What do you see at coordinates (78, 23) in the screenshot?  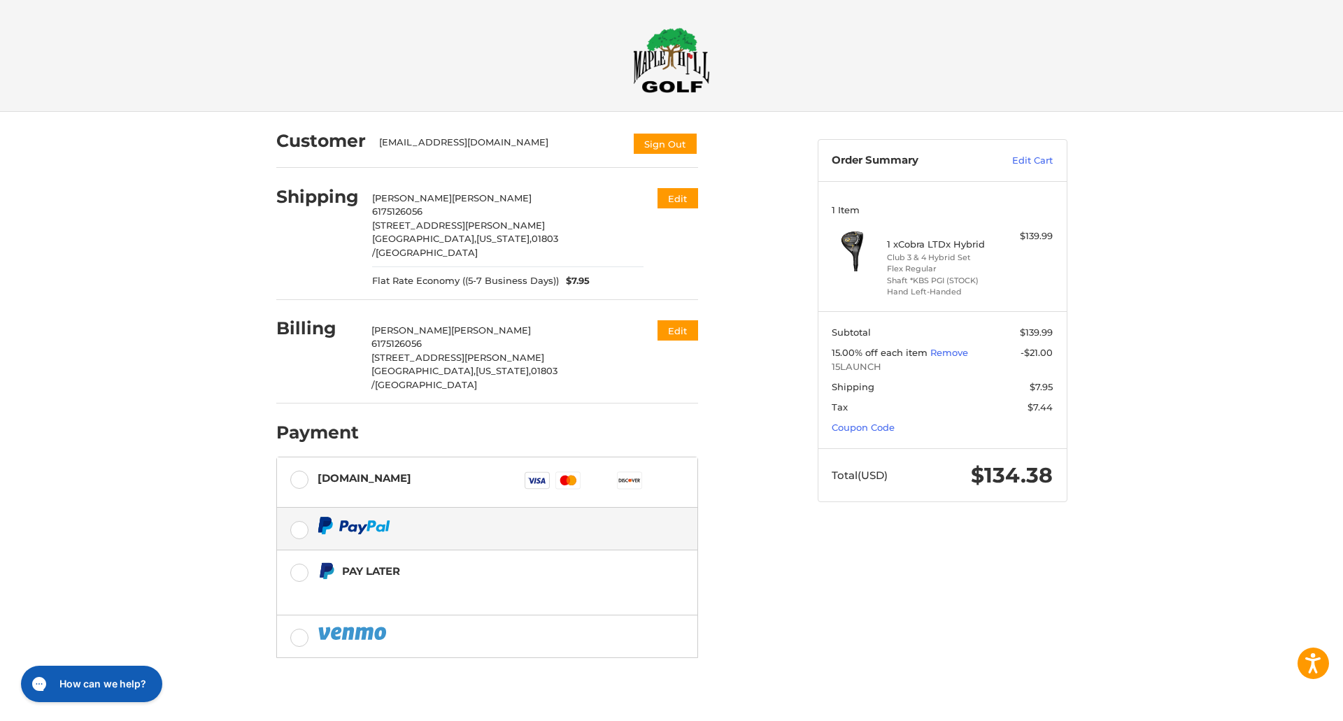 I see `button: Gorgias live chat` at bounding box center [78, 23].